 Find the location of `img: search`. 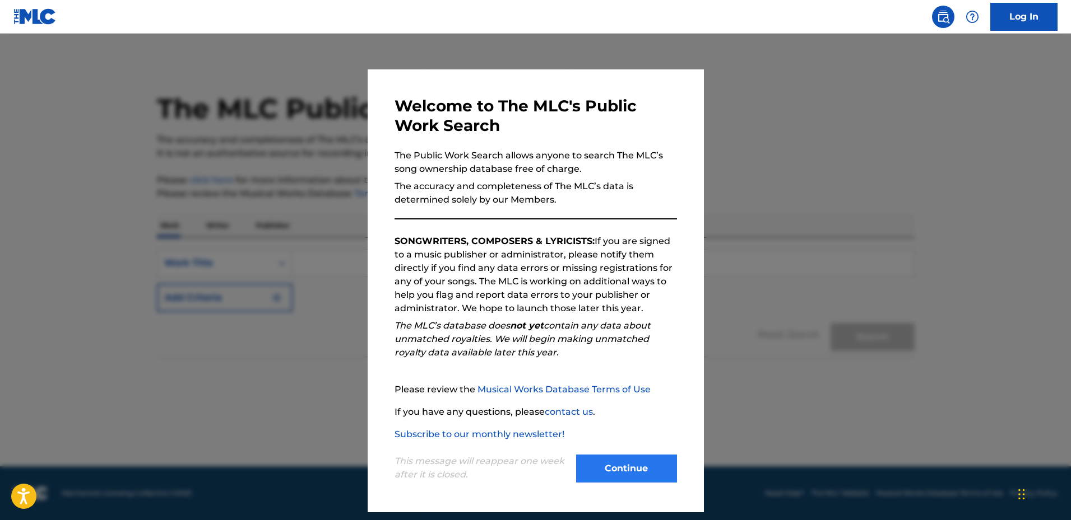

img: search is located at coordinates (943, 17).